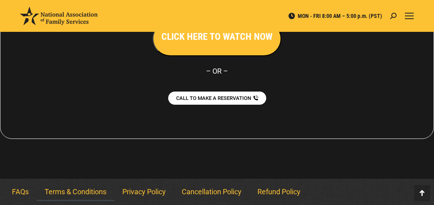 The image size is (434, 205). What do you see at coordinates (20, 192) in the screenshot?
I see `a: FAQs` at bounding box center [20, 192].